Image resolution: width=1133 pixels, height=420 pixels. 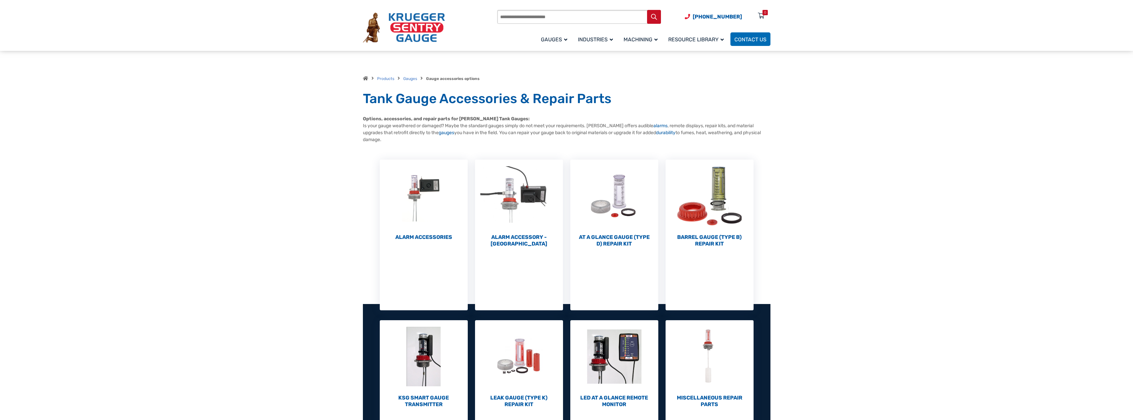 I want to click on a: Contact Us, so click(x=750, y=39).